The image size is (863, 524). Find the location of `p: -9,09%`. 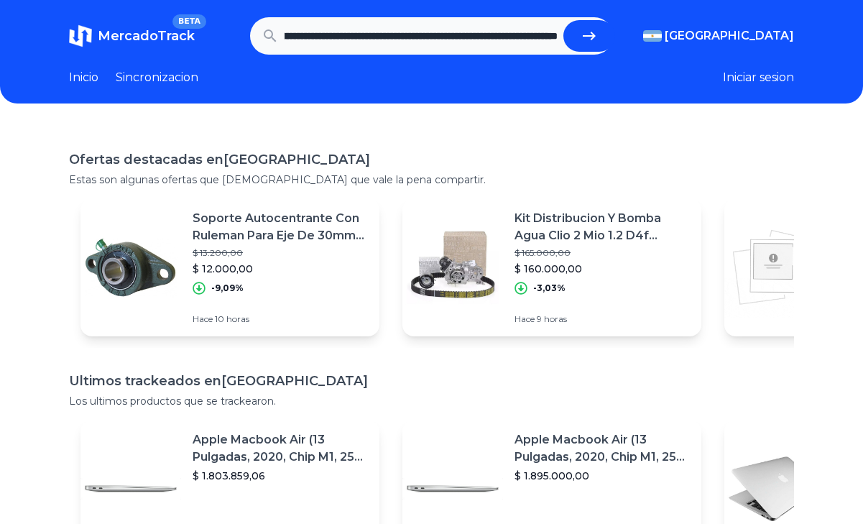

p: -9,09% is located at coordinates (227, 288).